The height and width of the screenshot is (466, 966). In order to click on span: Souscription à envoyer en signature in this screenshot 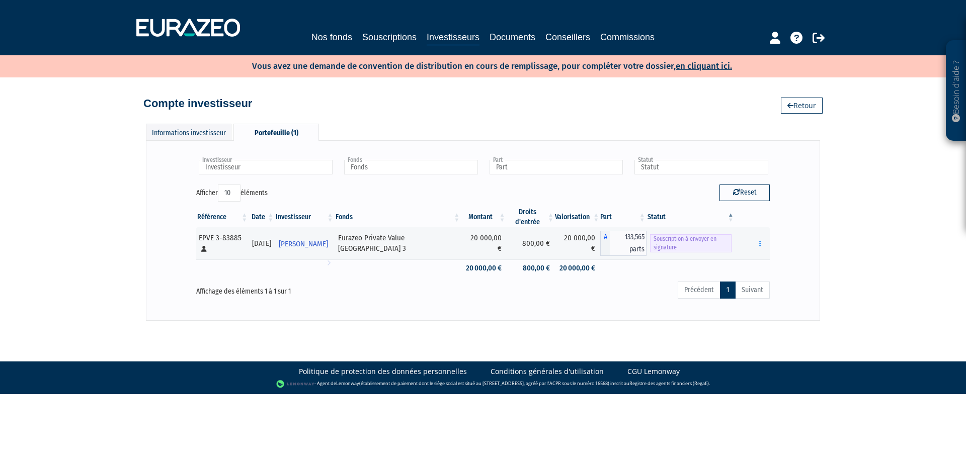, I will do `click(691, 243)`.